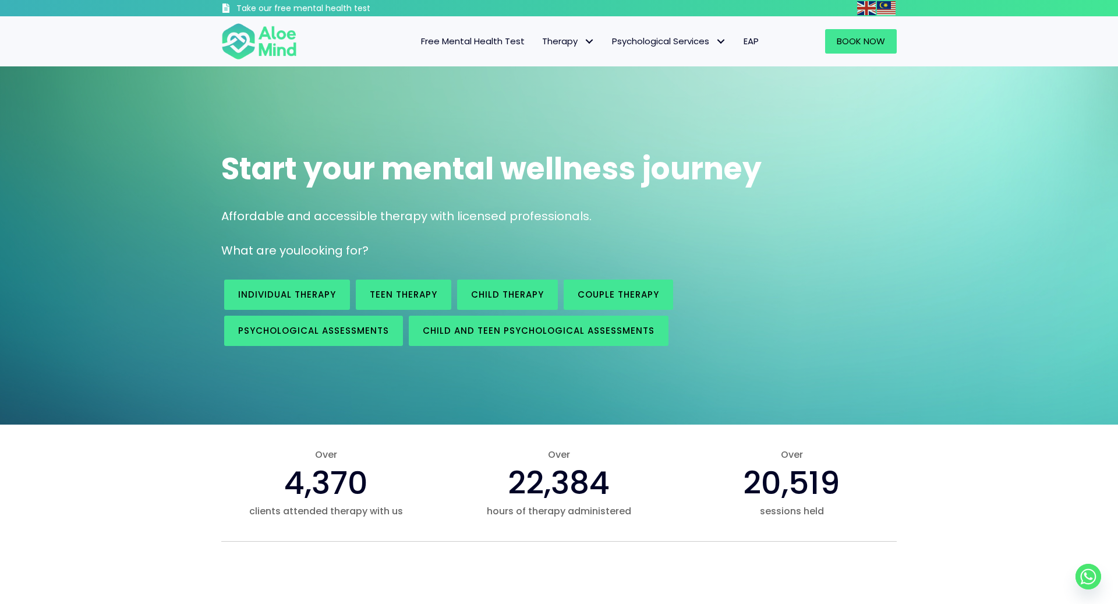  I want to click on img: en, so click(867, 8).